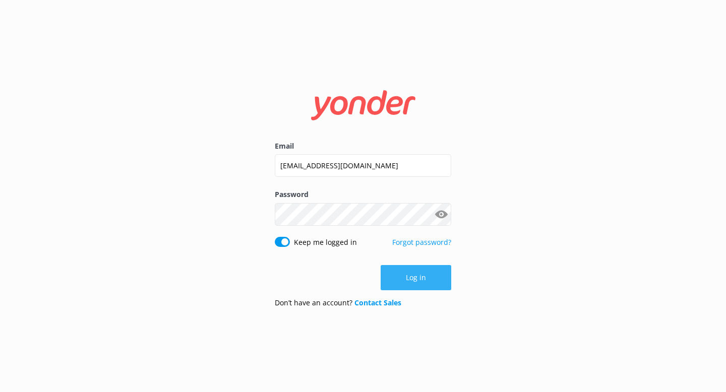 The width and height of the screenshot is (726, 392). What do you see at coordinates (338, 303) in the screenshot?
I see `p: Don’t have an account?` at bounding box center [338, 303].